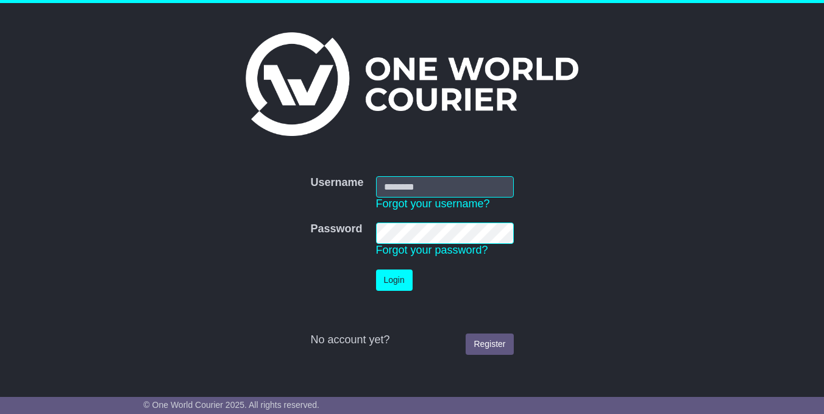  I want to click on div: No account yet?, so click(411, 340).